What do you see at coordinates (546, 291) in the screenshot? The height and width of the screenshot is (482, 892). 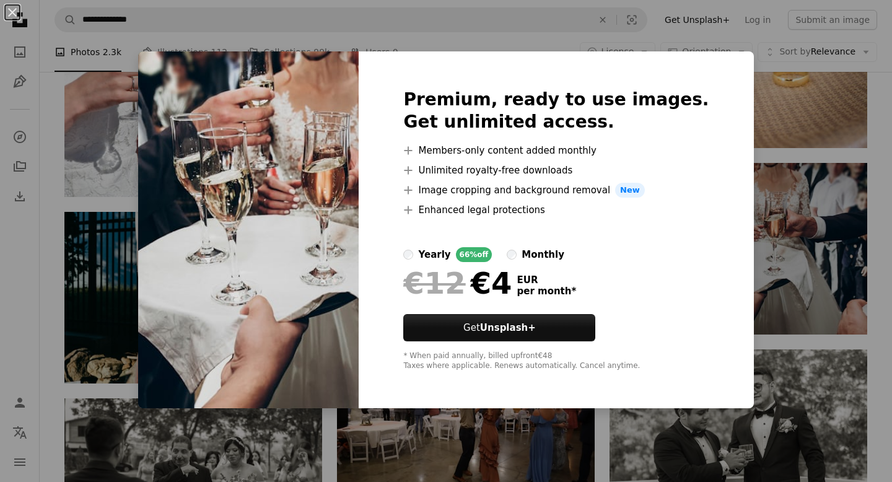 I see `span: per month *` at bounding box center [546, 291].